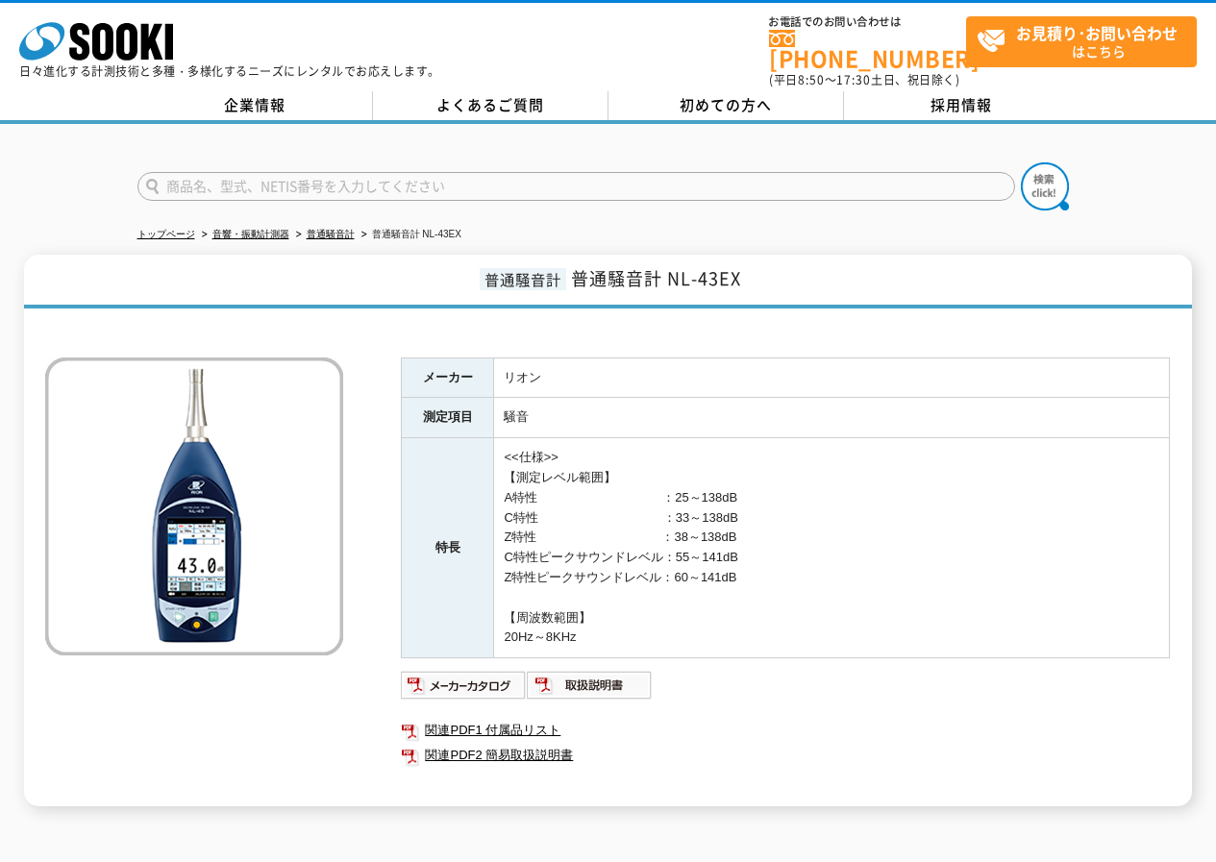 This screenshot has width=1216, height=862. What do you see at coordinates (463, 685) in the screenshot?
I see `img: メーカーカタログ` at bounding box center [463, 685].